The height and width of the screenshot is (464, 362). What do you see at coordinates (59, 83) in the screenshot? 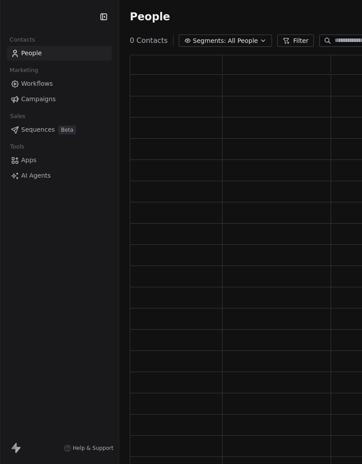
I see `a: Workflows` at bounding box center [59, 83].